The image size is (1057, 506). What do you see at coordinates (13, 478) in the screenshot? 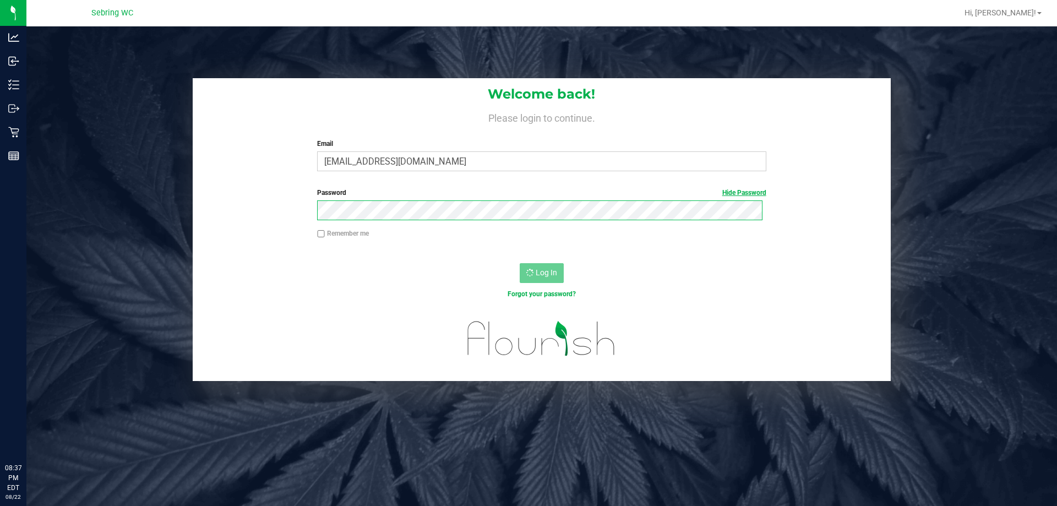
I see `p: 08:37 PM EDT` at bounding box center [13, 478].